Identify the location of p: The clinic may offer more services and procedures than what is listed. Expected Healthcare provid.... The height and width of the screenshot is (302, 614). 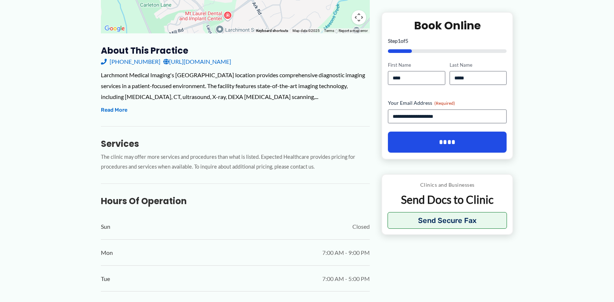
(235, 162).